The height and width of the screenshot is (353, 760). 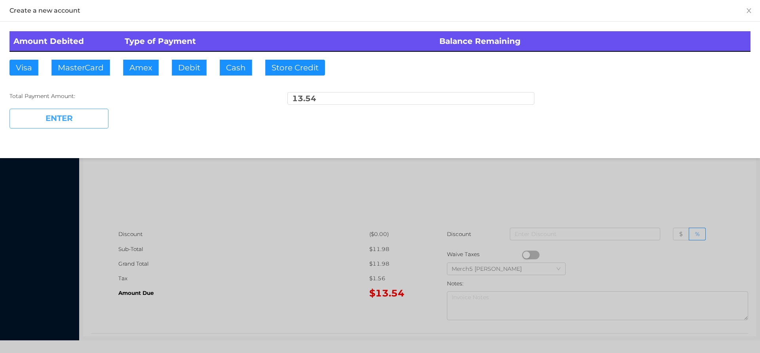 What do you see at coordinates (133, 96) in the screenshot?
I see `div: Total Payment Amount:` at bounding box center [133, 96].